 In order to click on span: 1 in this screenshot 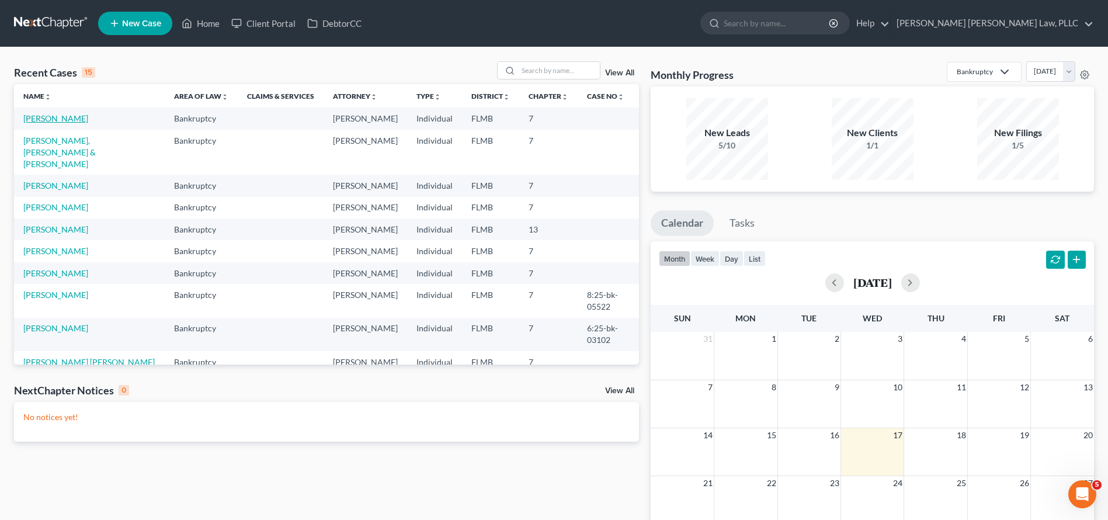, I will do `click(774, 339)`.